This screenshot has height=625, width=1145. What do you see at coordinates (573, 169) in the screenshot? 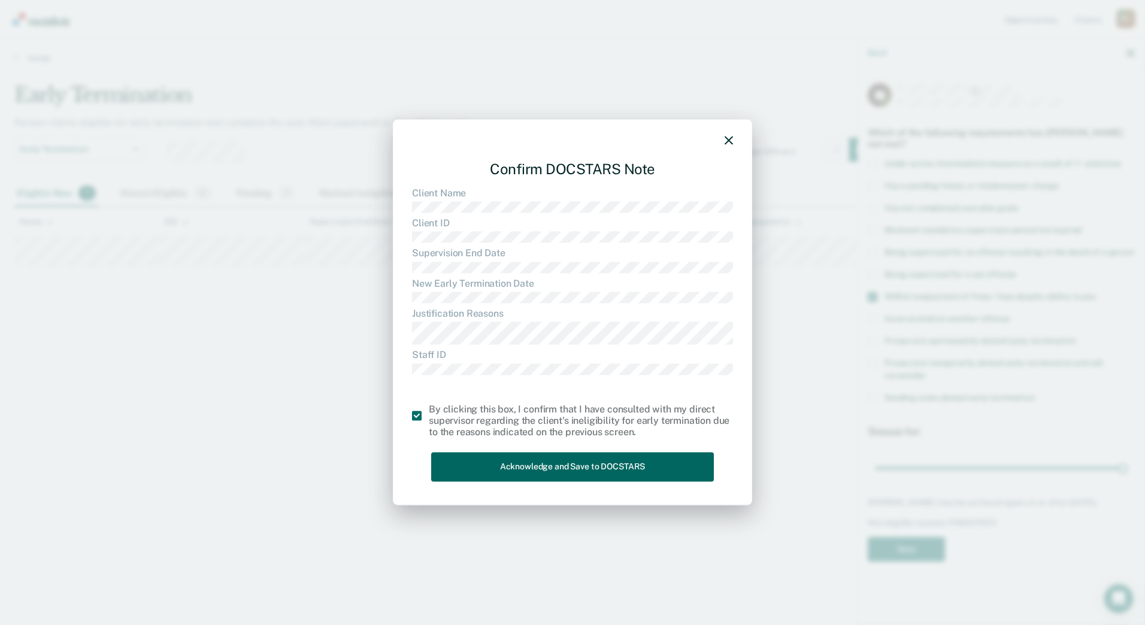
I see `div: Confirm DOCSTARS Note` at bounding box center [573, 169].